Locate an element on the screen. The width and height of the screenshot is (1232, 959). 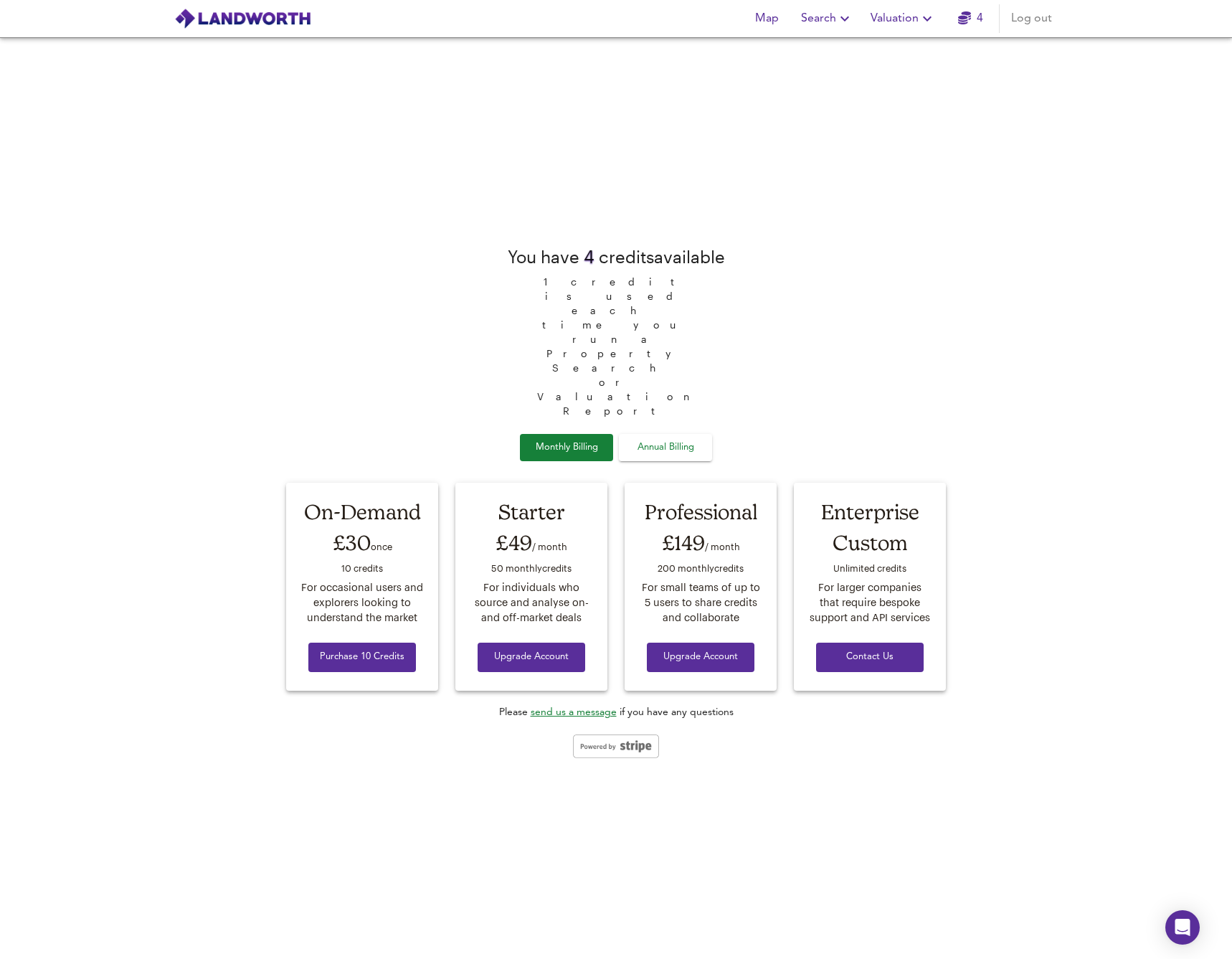
span: Log out is located at coordinates (1032, 19).